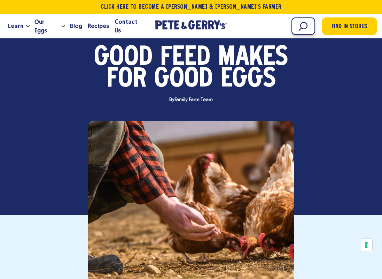 This screenshot has width=382, height=279. What do you see at coordinates (303, 26) in the screenshot?
I see `input: Search` at bounding box center [303, 26].